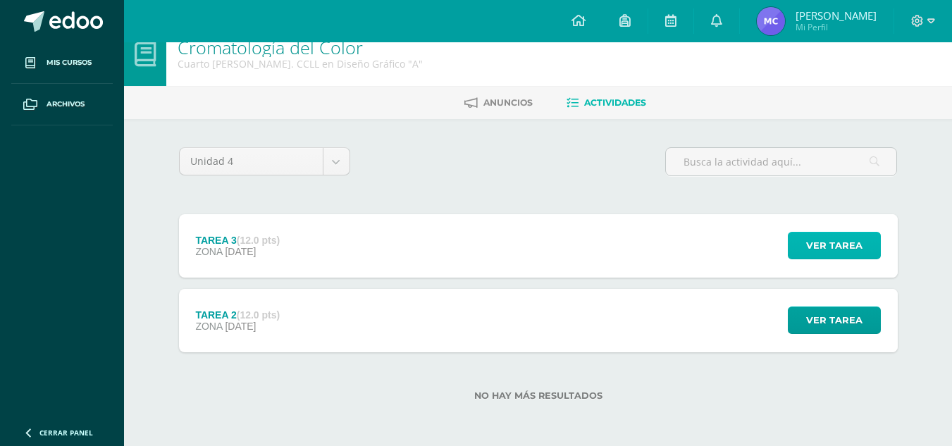 This screenshot has height=446, width=952. What do you see at coordinates (62, 63) in the screenshot?
I see `a: Mis cursos` at bounding box center [62, 63].